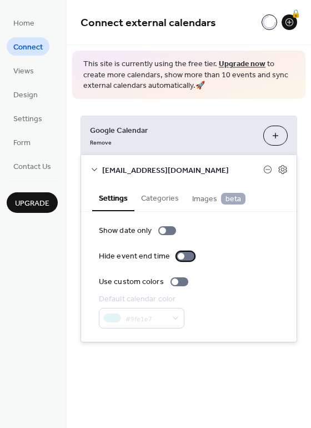  I want to click on button: Images beta, so click(219, 197).